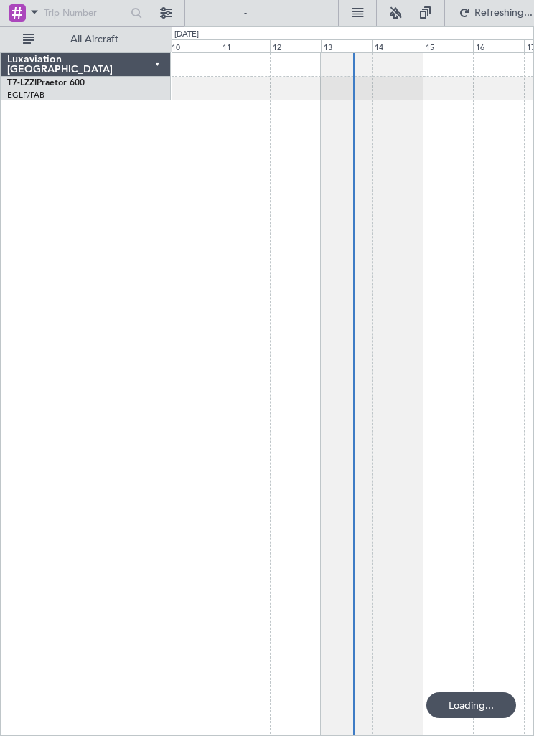 Image resolution: width=534 pixels, height=736 pixels. Describe the element at coordinates (46, 83) in the screenshot. I see `a: T7-LZZIPraetor 600` at that location.